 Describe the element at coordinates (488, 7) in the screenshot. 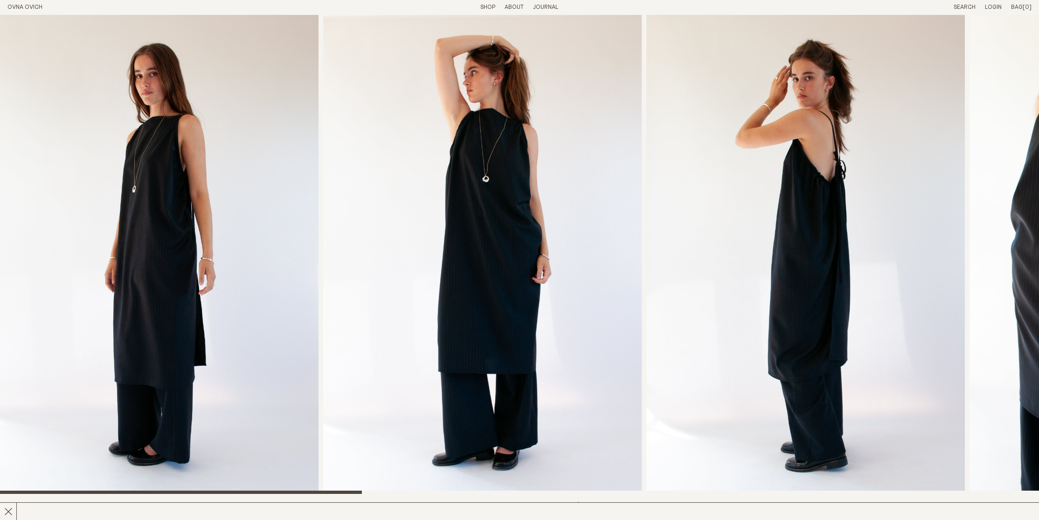

I see `a: Shop` at that location.